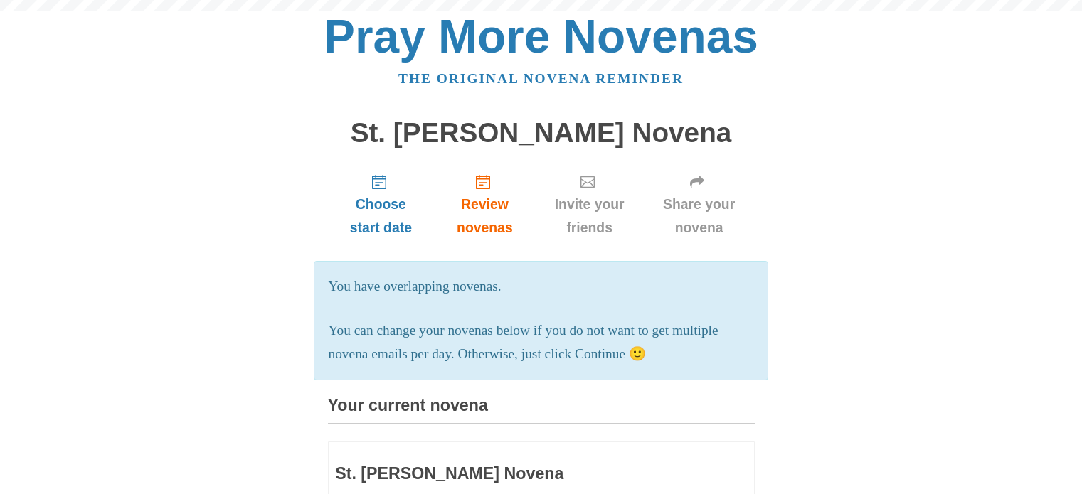 The image size is (1082, 494). What do you see at coordinates (541, 410) in the screenshot?
I see `h3: Your current novena` at bounding box center [541, 410].